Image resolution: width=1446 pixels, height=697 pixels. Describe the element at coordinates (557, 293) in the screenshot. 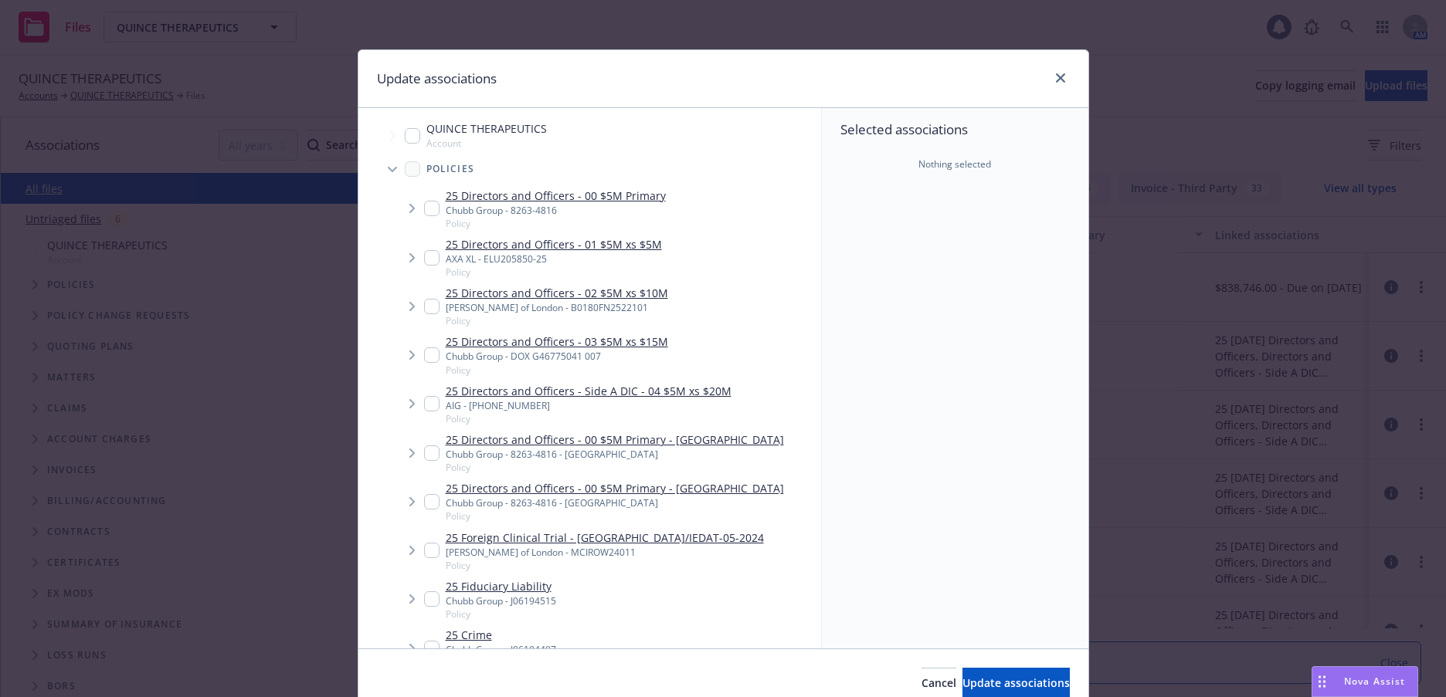

I see `a: 25 Directors and Officers - 02 $5M xs $10M` at that location.